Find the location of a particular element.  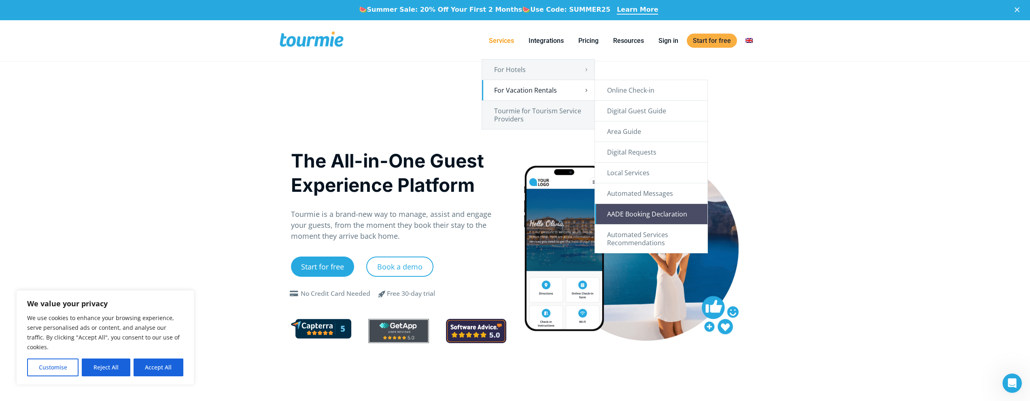

a: Book a demo is located at coordinates (400, 267).